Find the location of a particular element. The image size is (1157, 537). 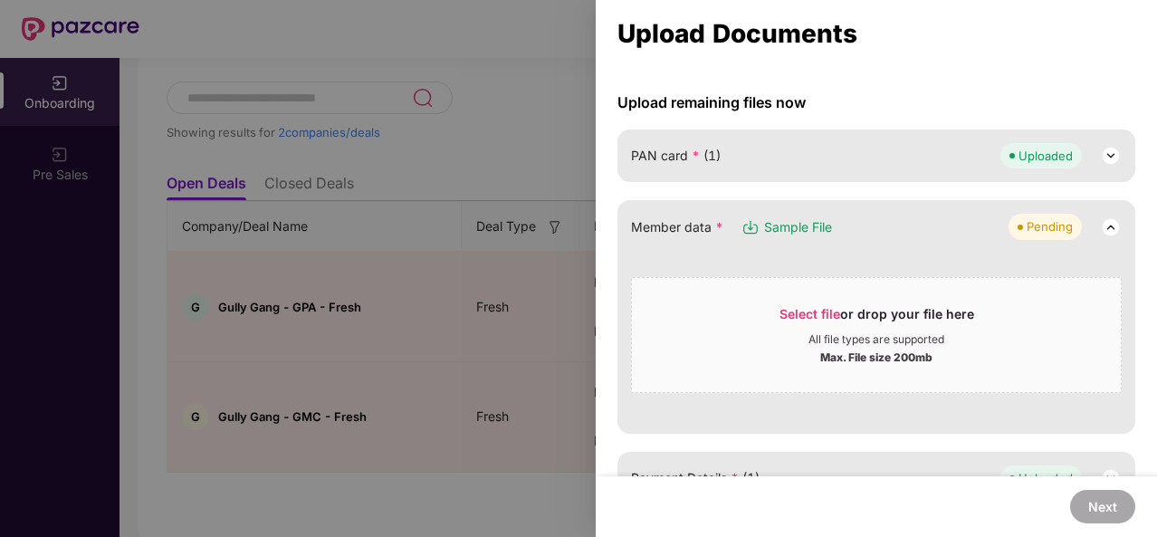

div: Pending is located at coordinates (1049, 226).